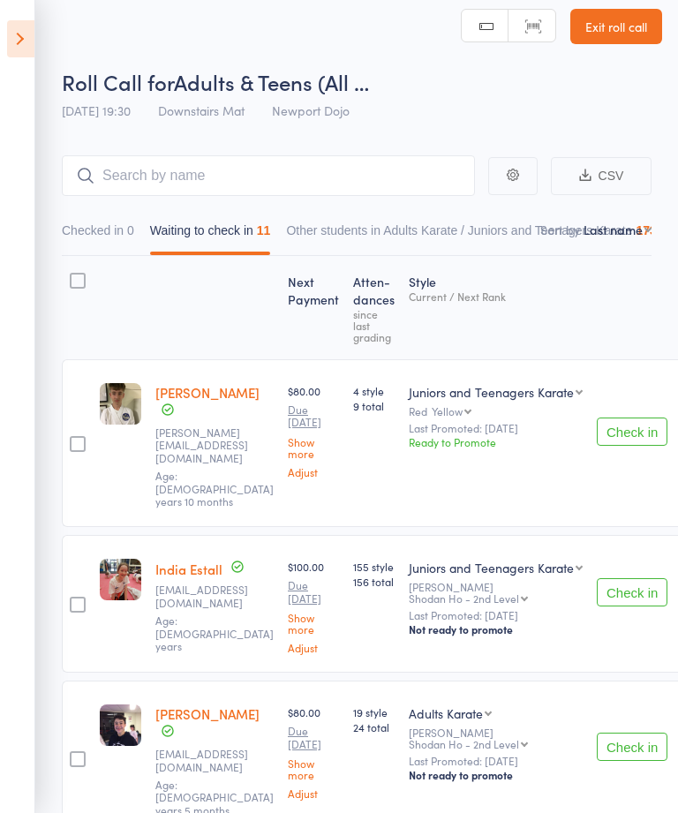 The width and height of the screenshot is (678, 813). Describe the element at coordinates (374, 325) in the screenshot. I see `div: since last grading` at that location.